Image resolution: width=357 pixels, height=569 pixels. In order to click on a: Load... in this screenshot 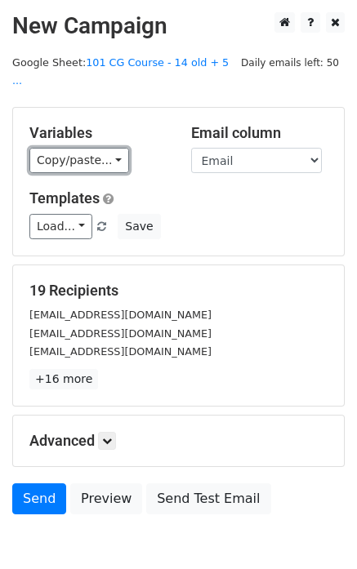, I will do `click(60, 226)`.